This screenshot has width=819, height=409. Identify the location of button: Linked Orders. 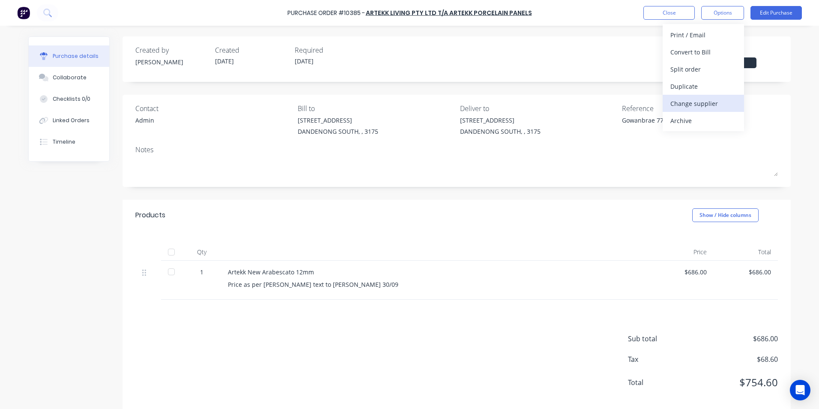
(69, 120).